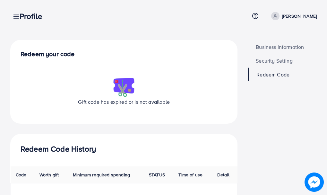 The image size is (327, 195). What do you see at coordinates (124, 149) in the screenshot?
I see `h3: Redeem Code History` at bounding box center [124, 149].